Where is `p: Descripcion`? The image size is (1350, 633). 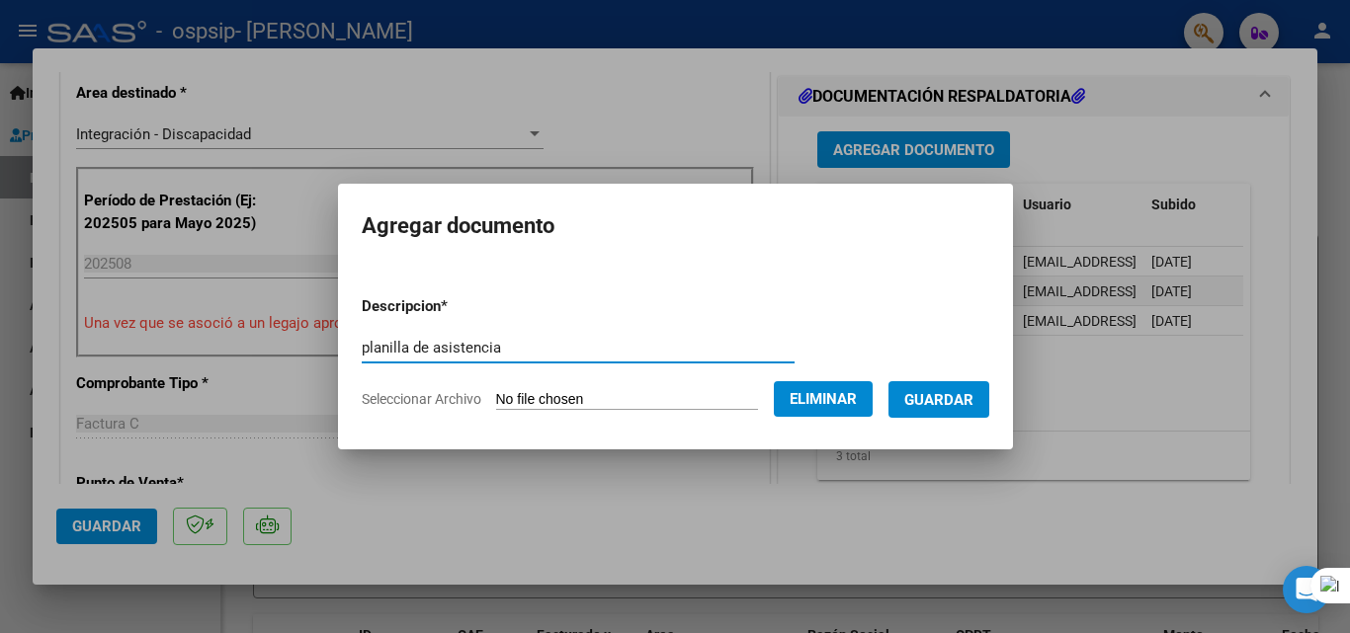
p: Descripcion is located at coordinates (456, 306).